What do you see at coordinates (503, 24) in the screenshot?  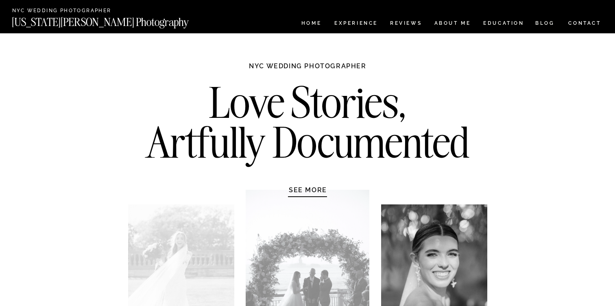 I see `nav: EDUCATION` at bounding box center [503, 24].